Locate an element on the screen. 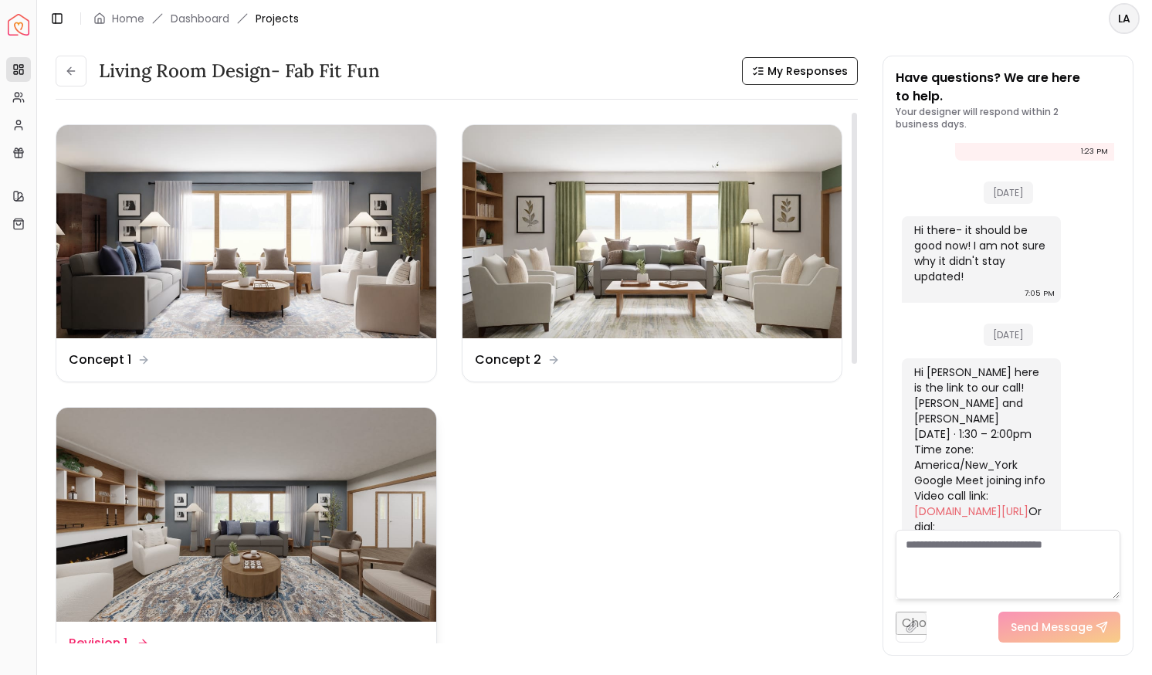 The image size is (1152, 675). dd: Concept 1 is located at coordinates (100, 360).